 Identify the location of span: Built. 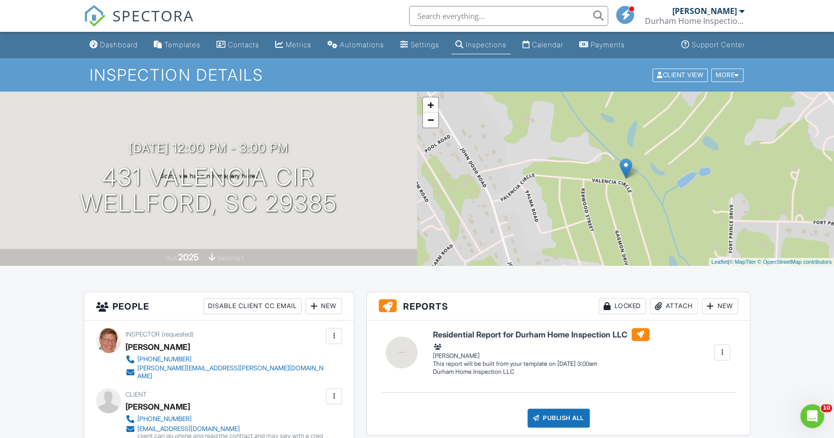
(171, 258).